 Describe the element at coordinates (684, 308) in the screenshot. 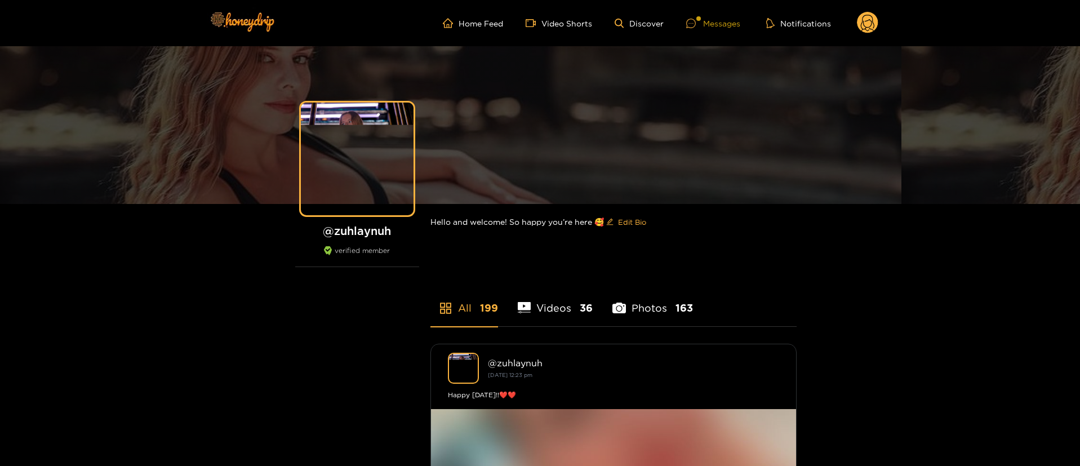

I see `span: 163` at that location.